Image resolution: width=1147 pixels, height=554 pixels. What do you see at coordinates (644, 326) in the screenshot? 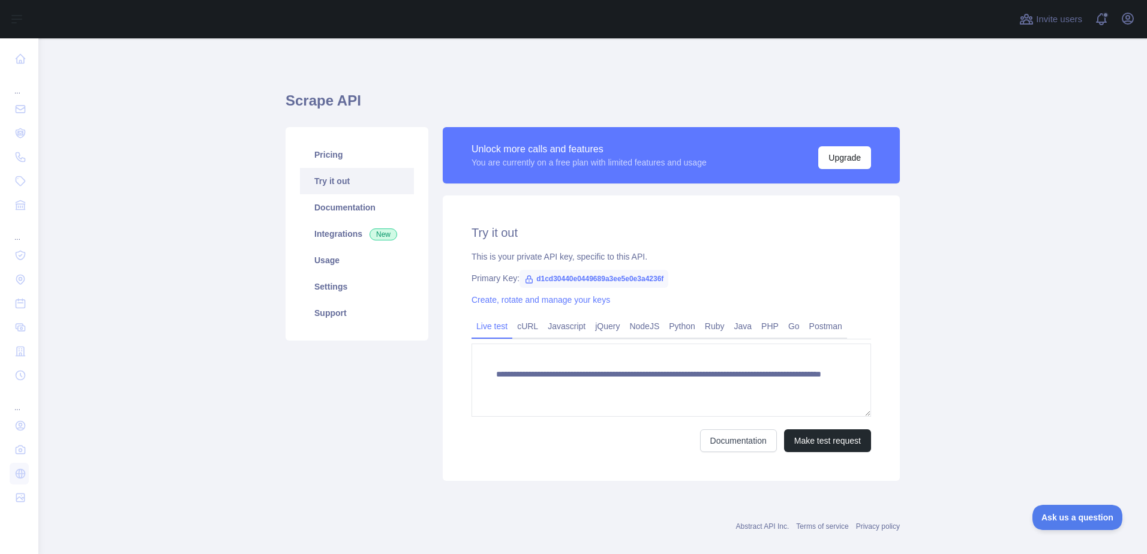
I see `a: NodeJS` at bounding box center [644, 326].